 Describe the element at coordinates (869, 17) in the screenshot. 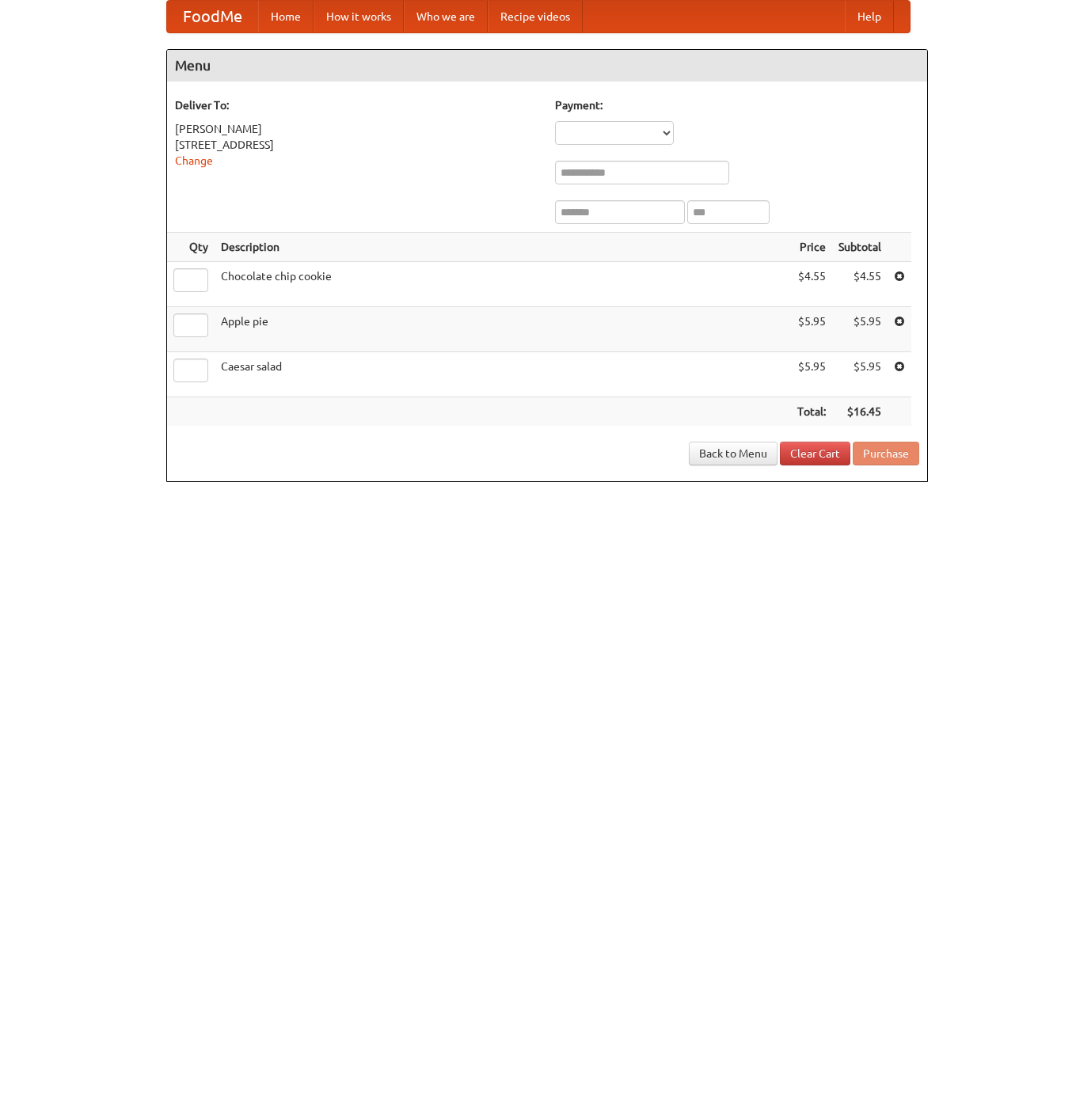

I see `a: Help` at that location.